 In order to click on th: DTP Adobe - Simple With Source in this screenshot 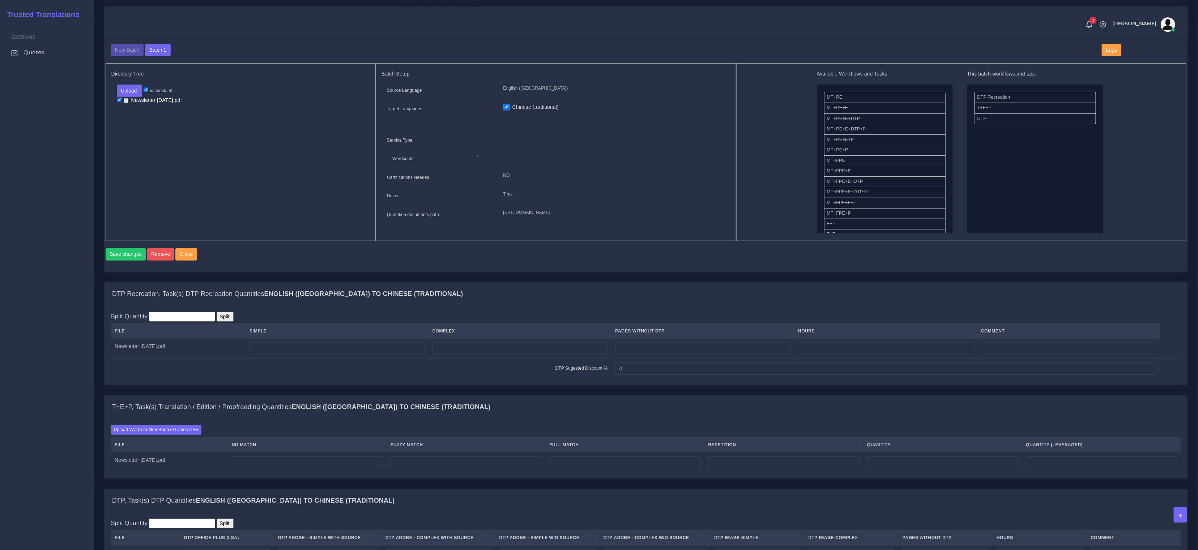, I will do `click(328, 538)`.